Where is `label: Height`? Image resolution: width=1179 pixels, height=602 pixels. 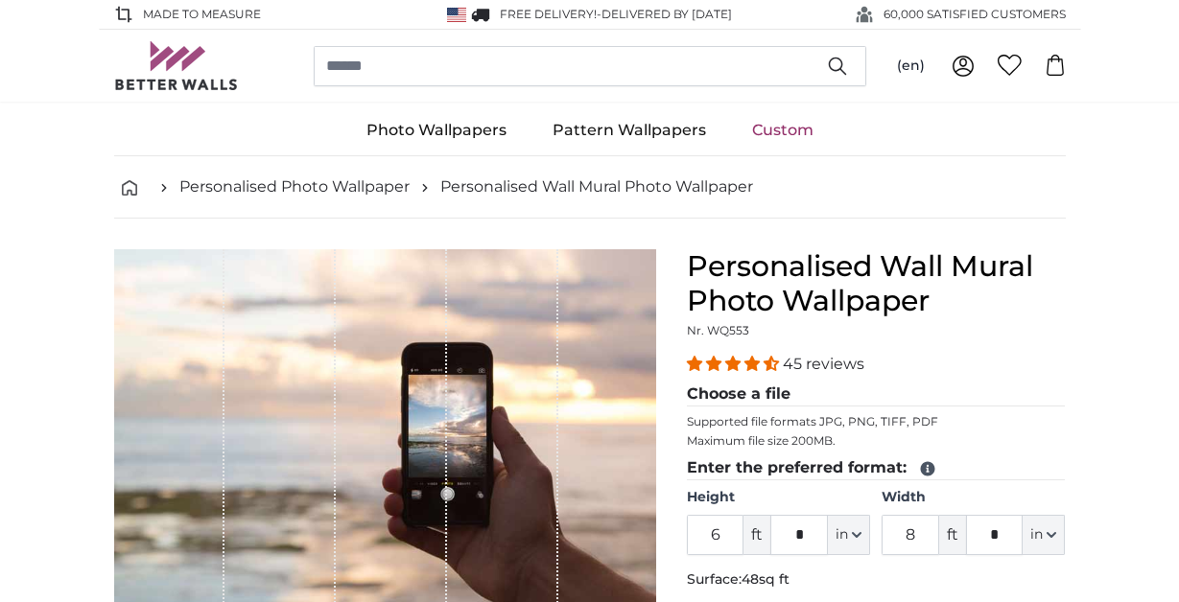 label: Height is located at coordinates (778, 498).